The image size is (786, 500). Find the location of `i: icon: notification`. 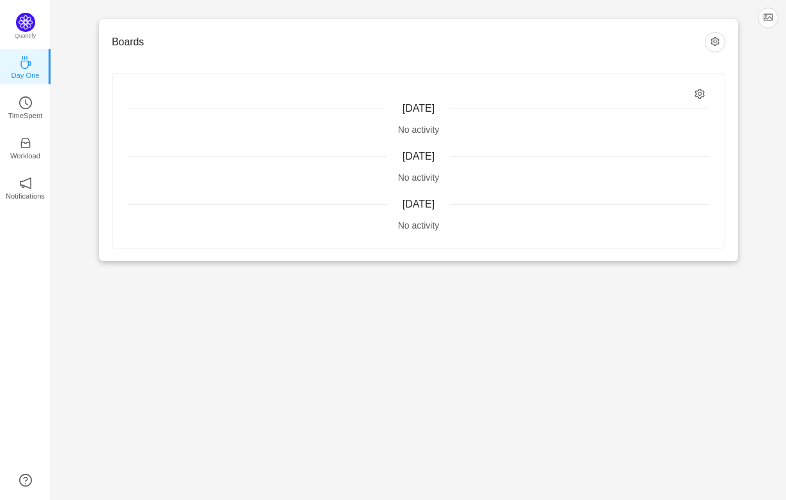

i: icon: notification is located at coordinates (26, 183).